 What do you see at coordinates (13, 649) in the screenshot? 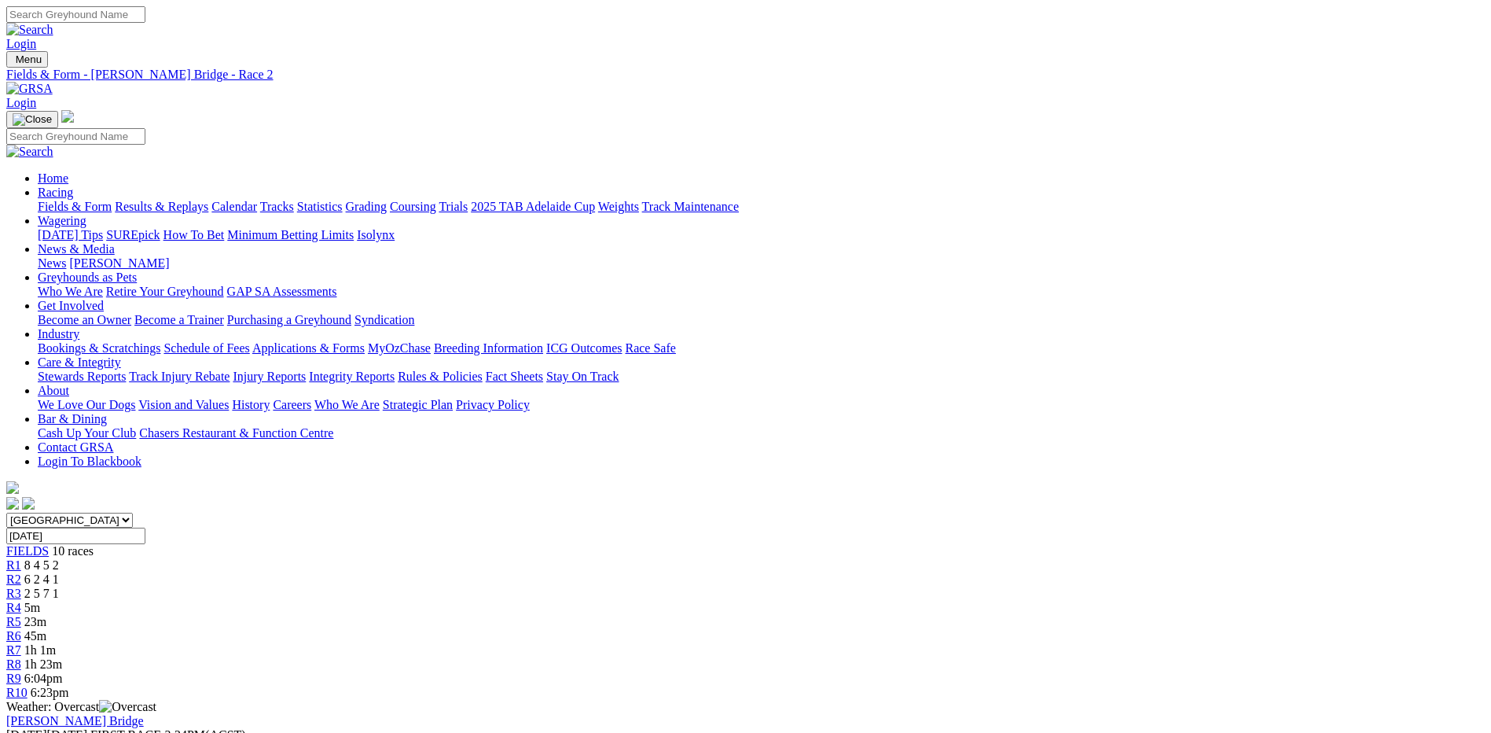
I see `span: R7` at bounding box center [13, 649].